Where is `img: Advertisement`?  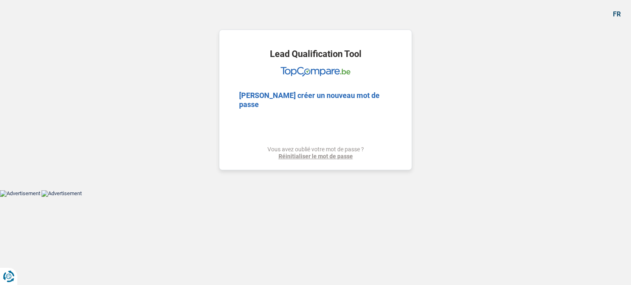
img: Advertisement is located at coordinates (62, 194).